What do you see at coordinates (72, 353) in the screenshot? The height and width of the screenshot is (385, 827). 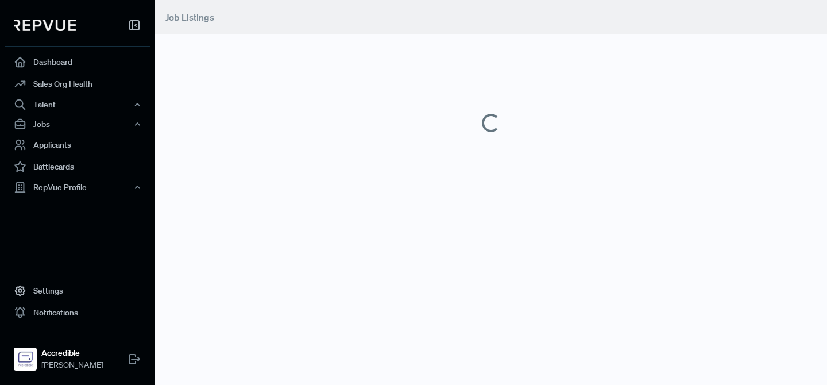 I see `strong: Accredible` at bounding box center [72, 353].